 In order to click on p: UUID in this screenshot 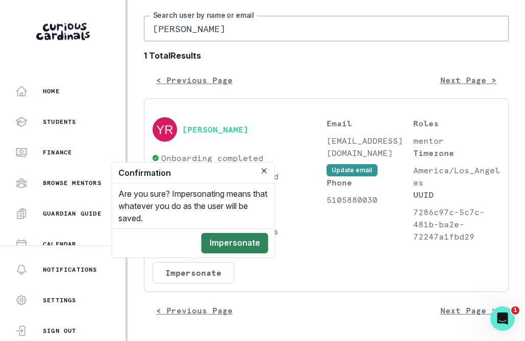, I will do `click(456, 195)`.